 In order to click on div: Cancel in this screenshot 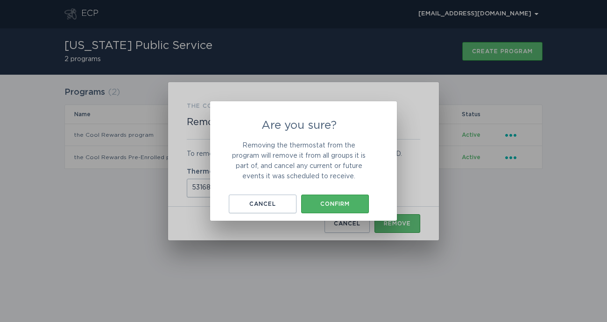, I will do `click(263, 204)`.